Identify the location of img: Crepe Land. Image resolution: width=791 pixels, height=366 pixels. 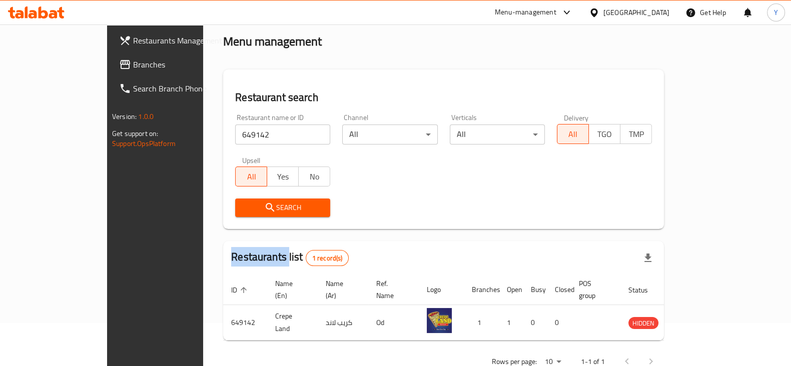
(439, 321).